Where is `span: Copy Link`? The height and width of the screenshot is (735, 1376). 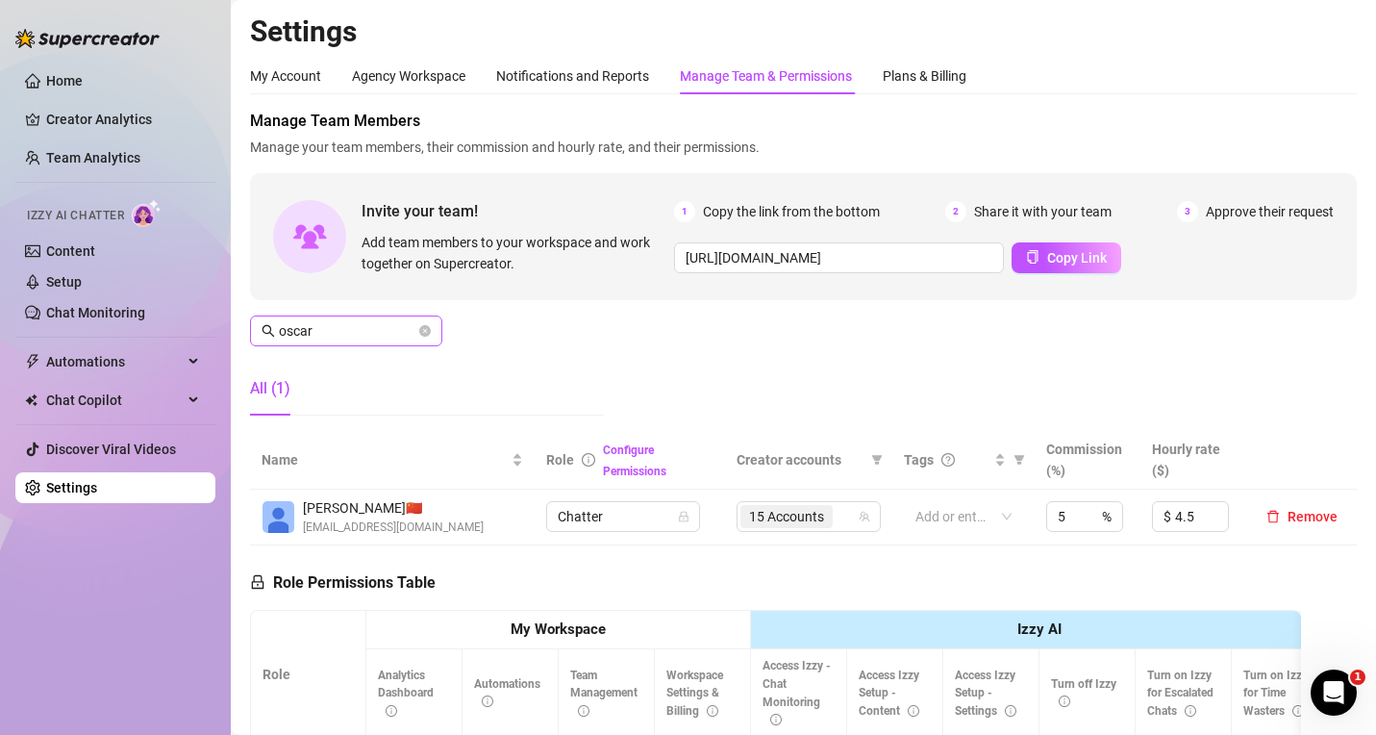
span: Copy Link is located at coordinates (1077, 258).